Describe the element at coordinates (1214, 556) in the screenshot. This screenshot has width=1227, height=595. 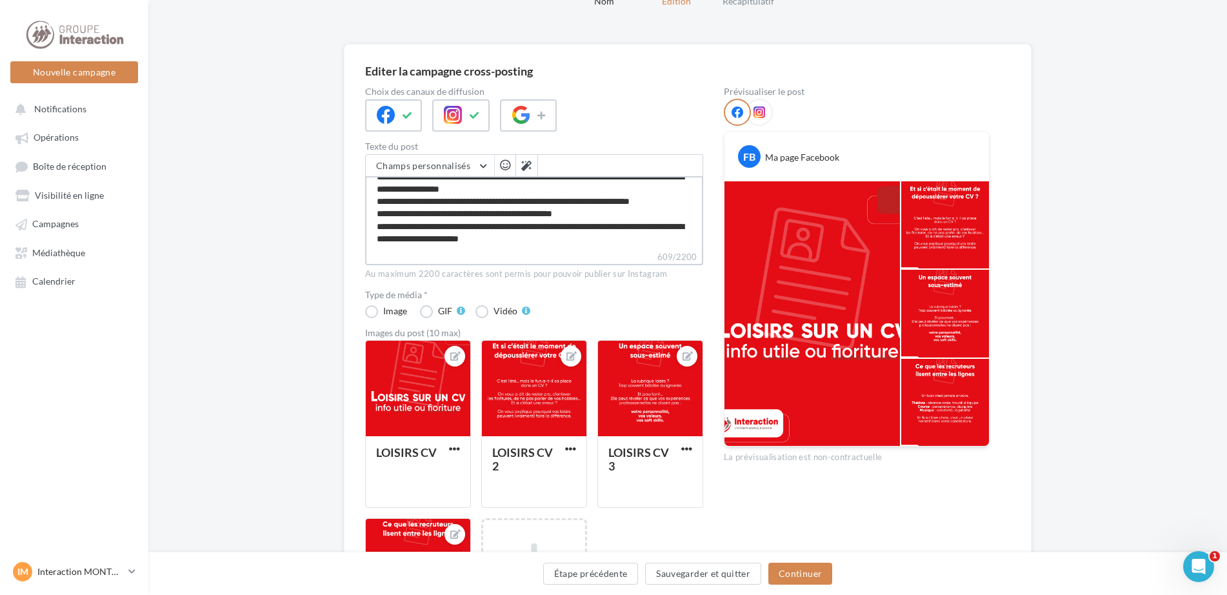
I see `span: 1` at that location.